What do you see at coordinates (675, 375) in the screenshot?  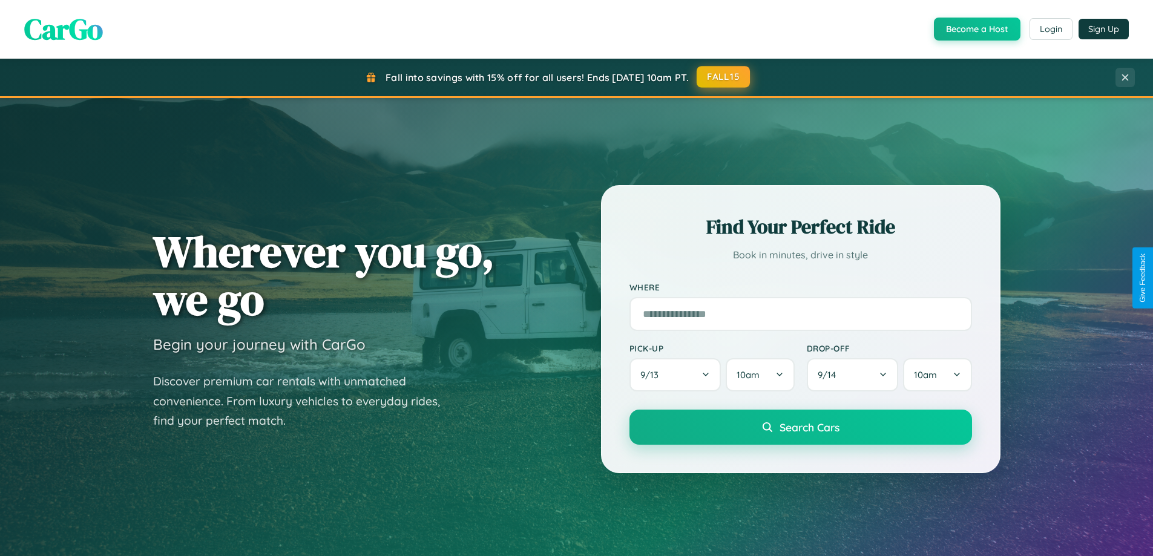 I see `button: 9/13` at bounding box center [675, 375].